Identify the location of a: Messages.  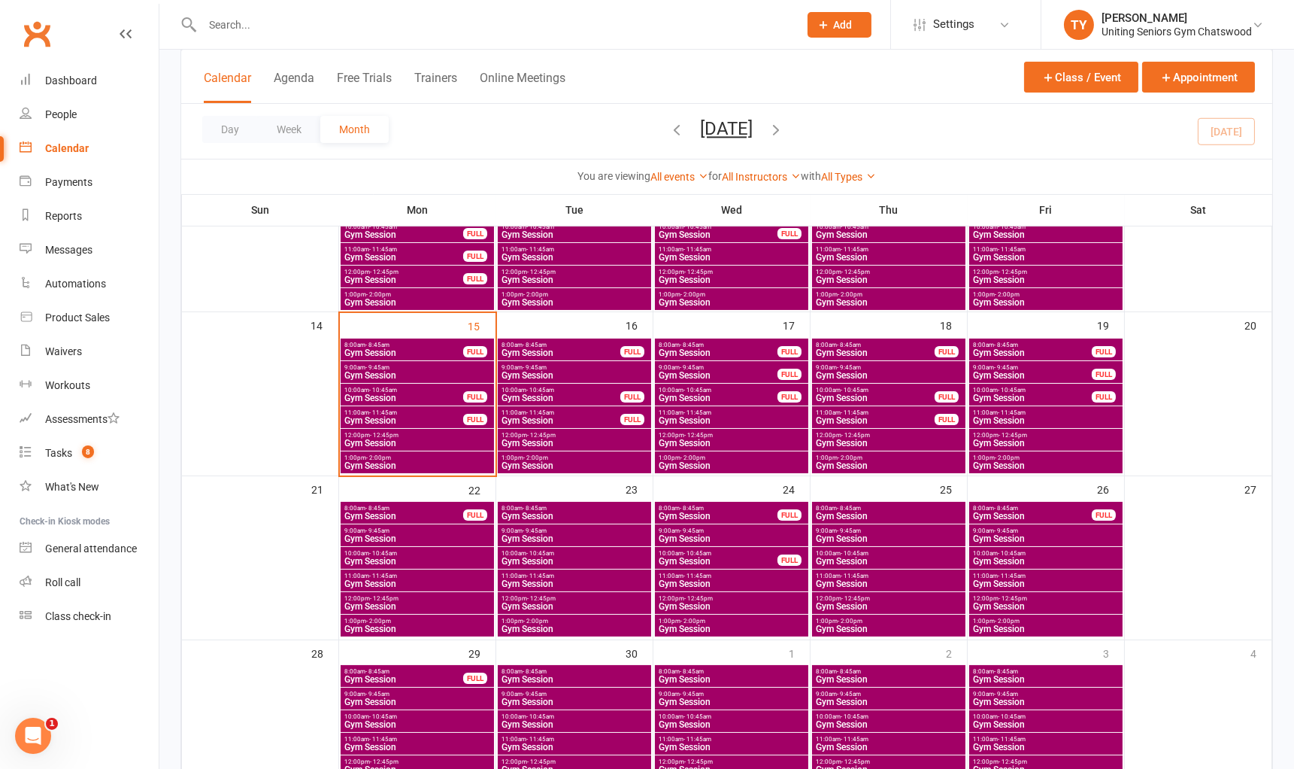
(89, 250).